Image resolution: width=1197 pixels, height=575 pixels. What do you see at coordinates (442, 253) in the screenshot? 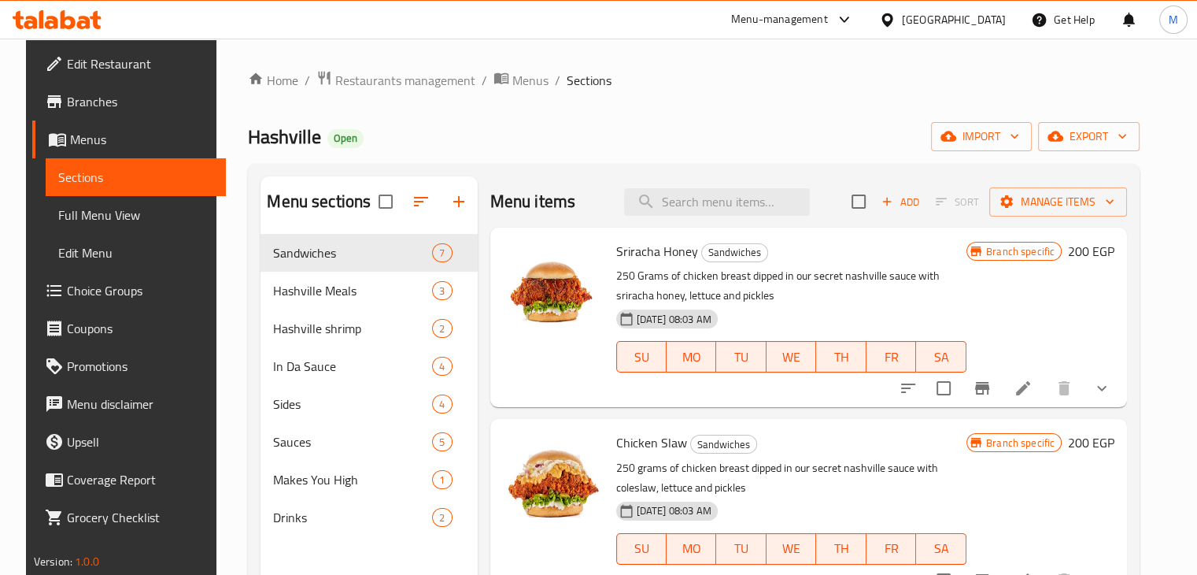
I see `span: 7` at bounding box center [442, 253].